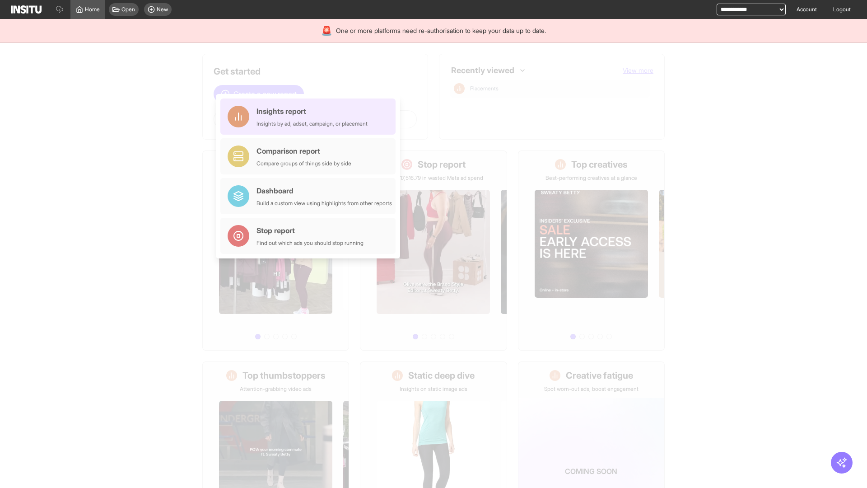 This screenshot has width=867, height=488. I want to click on div: Insights report, so click(312, 111).